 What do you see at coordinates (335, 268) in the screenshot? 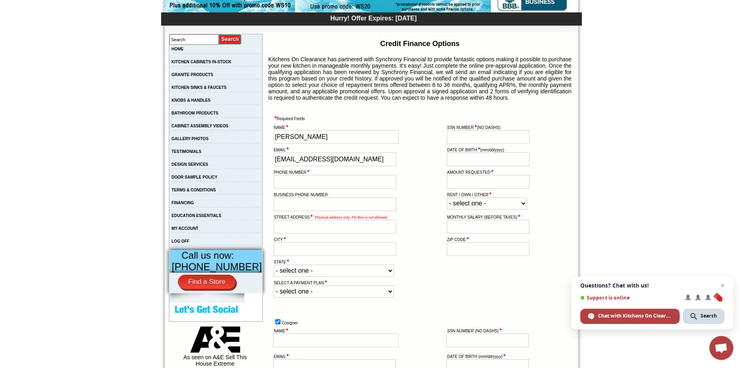
I see `td: STATE` at bounding box center [335, 268].